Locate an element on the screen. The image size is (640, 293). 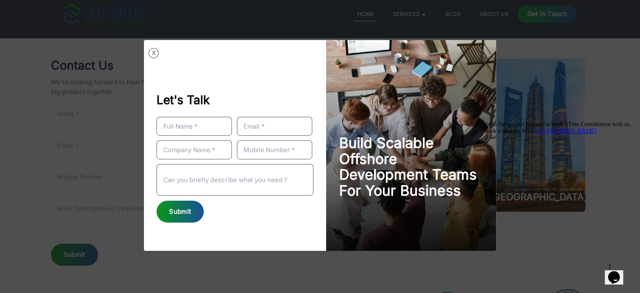
h2: Let's Talk is located at coordinates (235, 97).